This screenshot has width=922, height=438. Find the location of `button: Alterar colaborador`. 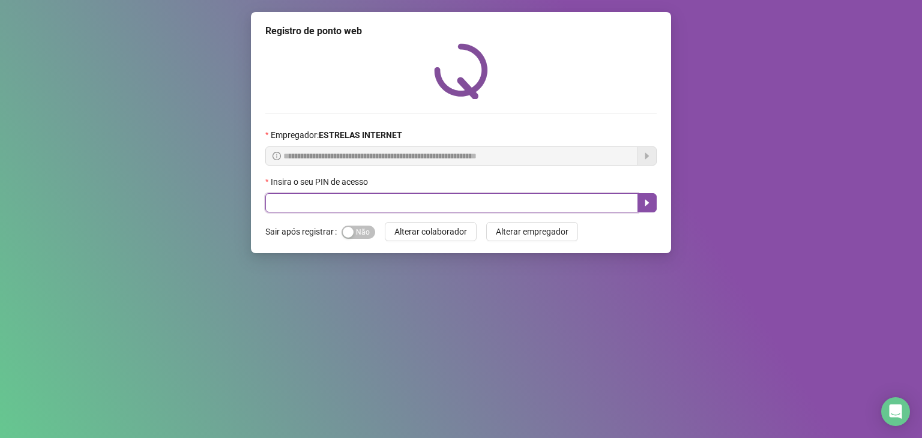

button: Alterar colaborador is located at coordinates (430, 232).